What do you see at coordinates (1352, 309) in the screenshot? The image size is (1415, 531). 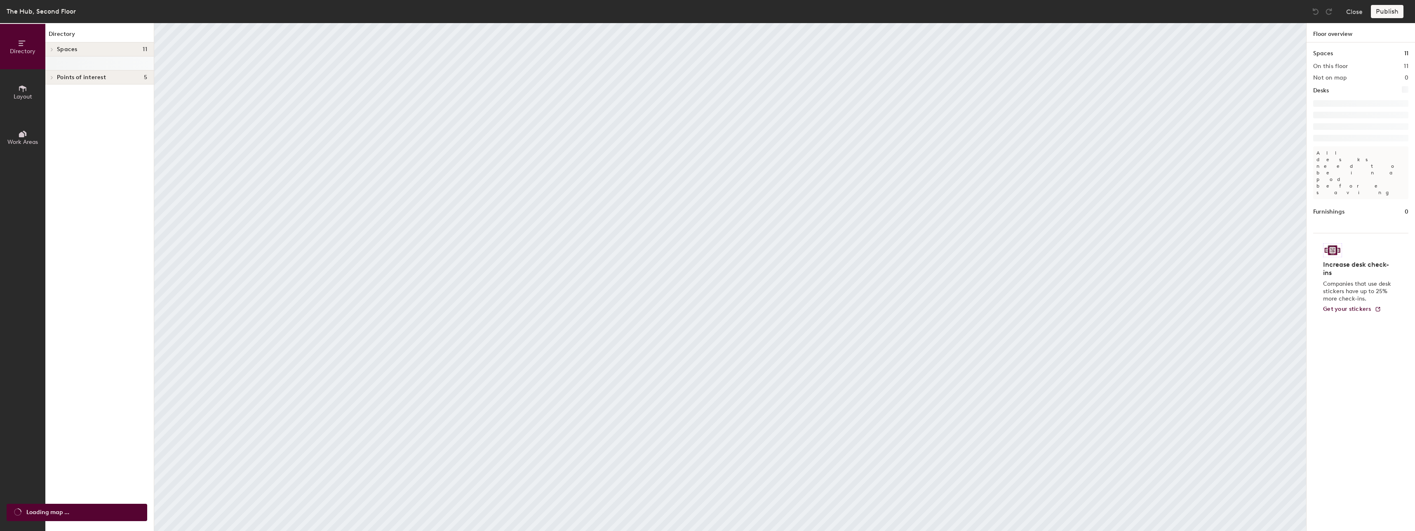 I see `a: Get your stickers` at bounding box center [1352, 309].